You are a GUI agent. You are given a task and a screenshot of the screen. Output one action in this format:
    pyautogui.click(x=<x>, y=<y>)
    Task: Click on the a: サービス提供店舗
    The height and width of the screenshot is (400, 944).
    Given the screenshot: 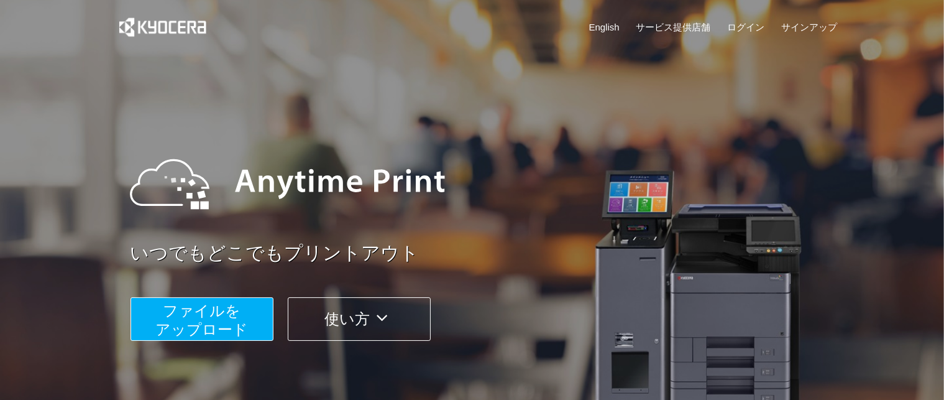 What is the action you would take?
    pyautogui.click(x=674, y=27)
    